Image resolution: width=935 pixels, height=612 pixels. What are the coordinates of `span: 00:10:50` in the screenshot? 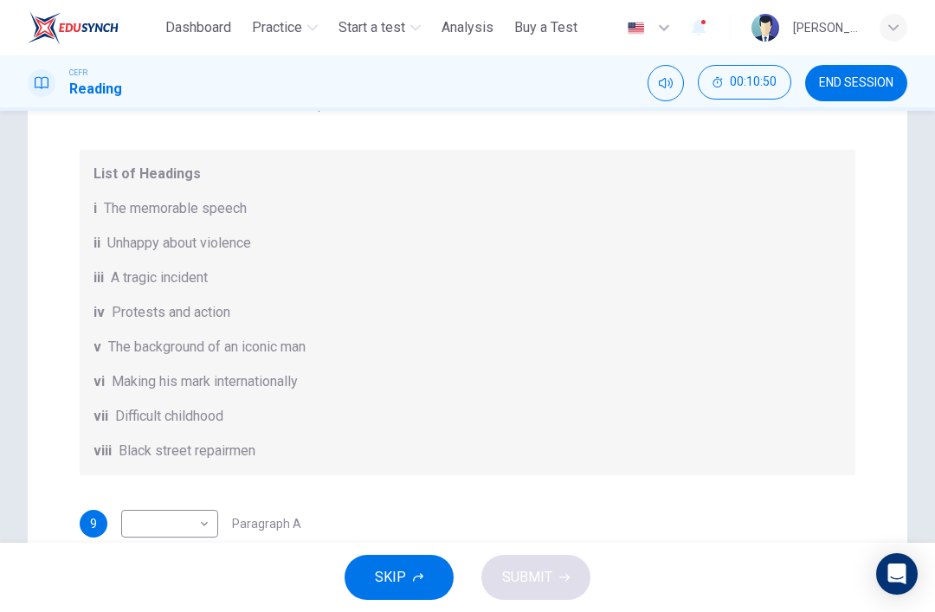 It's located at (753, 82).